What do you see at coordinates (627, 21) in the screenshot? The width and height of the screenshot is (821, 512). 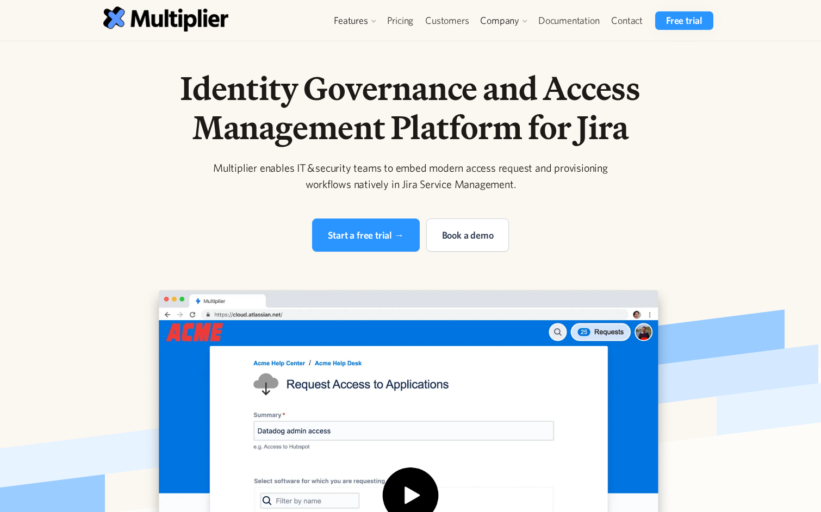 I see `a: Contact` at bounding box center [627, 21].